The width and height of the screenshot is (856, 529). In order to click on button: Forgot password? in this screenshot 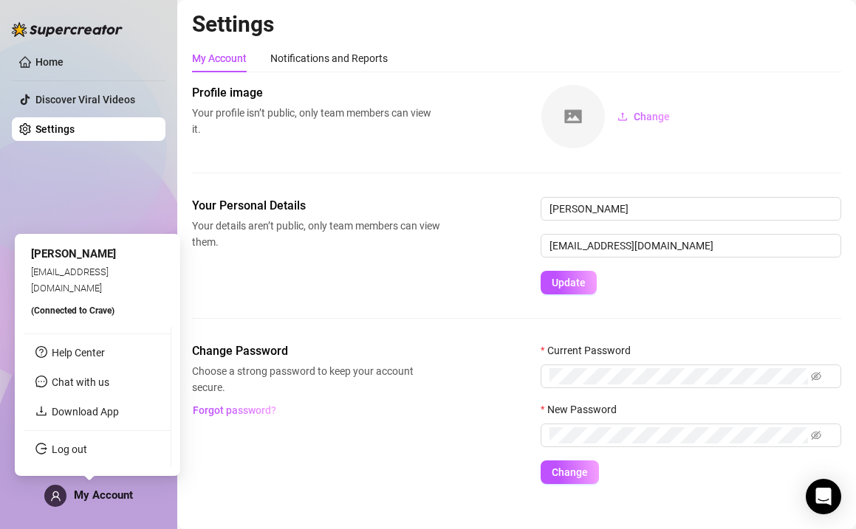, I will do `click(234, 411)`.